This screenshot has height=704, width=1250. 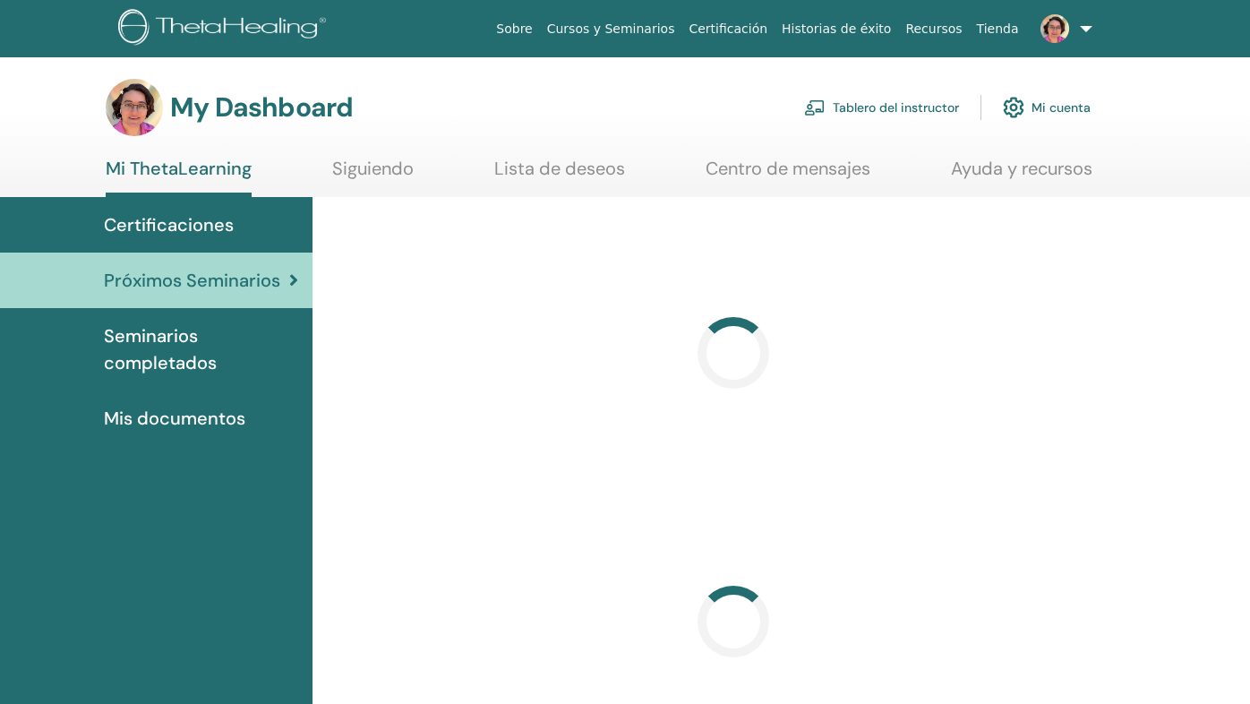 I want to click on img: cog.svg, so click(x=1014, y=107).